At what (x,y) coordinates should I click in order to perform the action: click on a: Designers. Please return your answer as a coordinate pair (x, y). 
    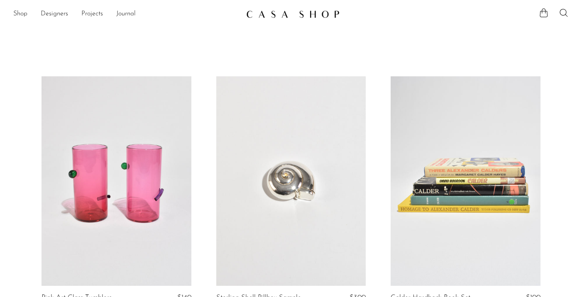
    Looking at the image, I should click on (54, 14).